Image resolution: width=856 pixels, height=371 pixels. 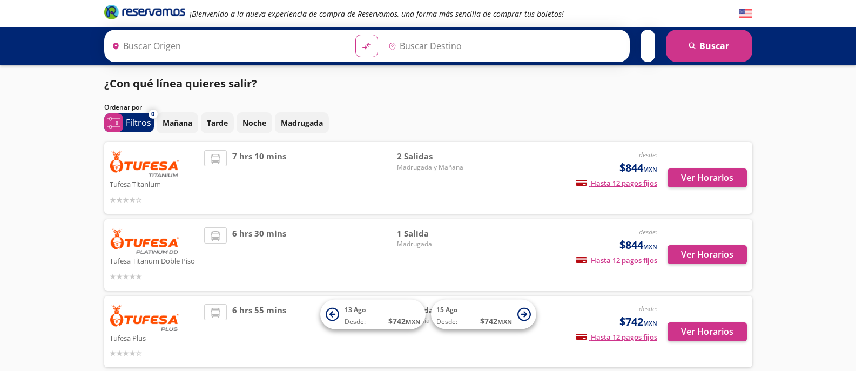 What do you see at coordinates (746, 14) in the screenshot?
I see `button: English` at bounding box center [746, 14].